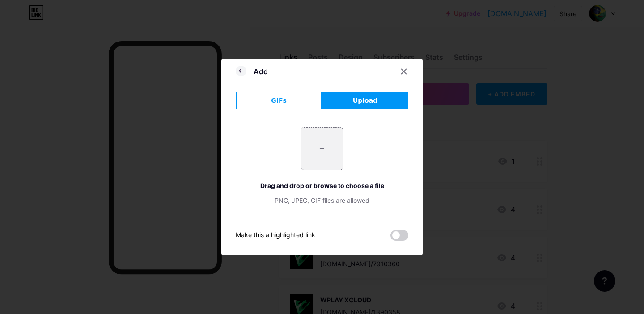 Image resolution: width=644 pixels, height=314 pixels. Describe the element at coordinates (365, 101) in the screenshot. I see `span: Upload` at that location.